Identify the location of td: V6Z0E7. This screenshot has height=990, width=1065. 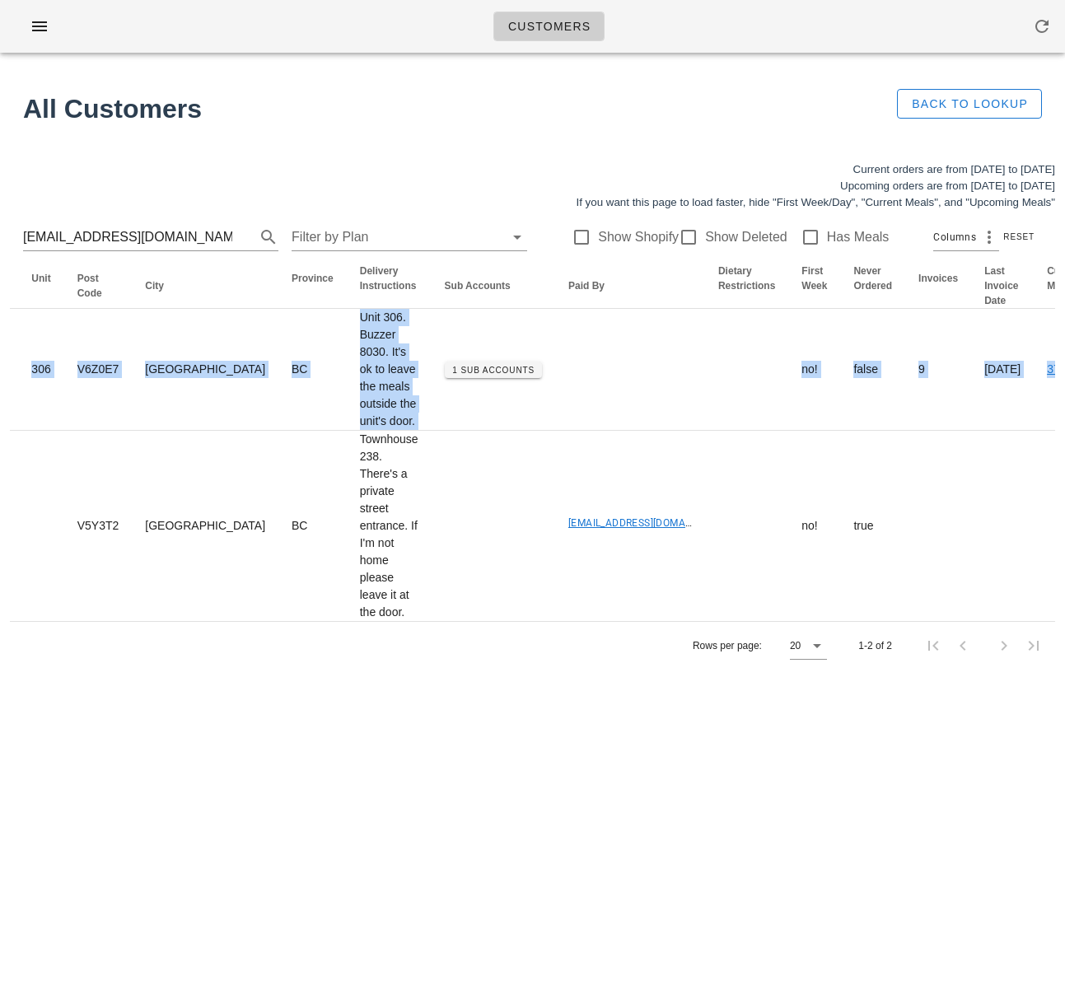
(98, 370).